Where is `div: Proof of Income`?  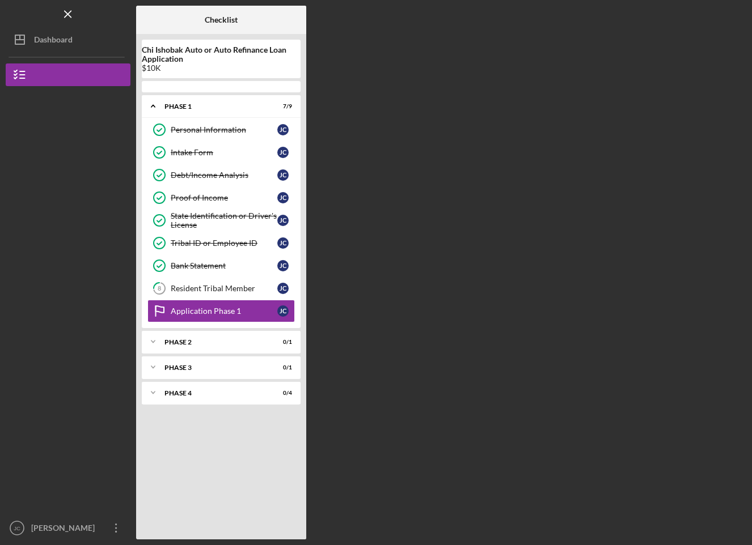 div: Proof of Income is located at coordinates (224, 198).